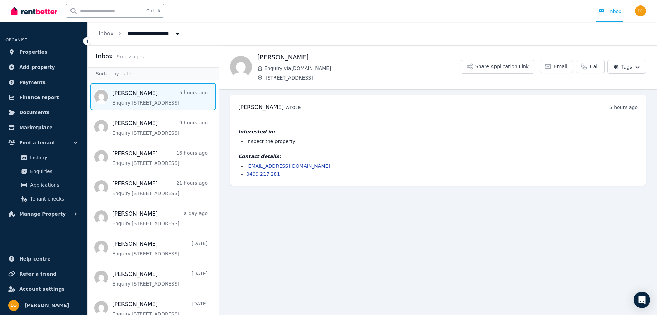 The width and height of the screenshot is (657, 315). What do you see at coordinates (610, 11) in the screenshot?
I see `div: Inbox` at bounding box center [610, 11].